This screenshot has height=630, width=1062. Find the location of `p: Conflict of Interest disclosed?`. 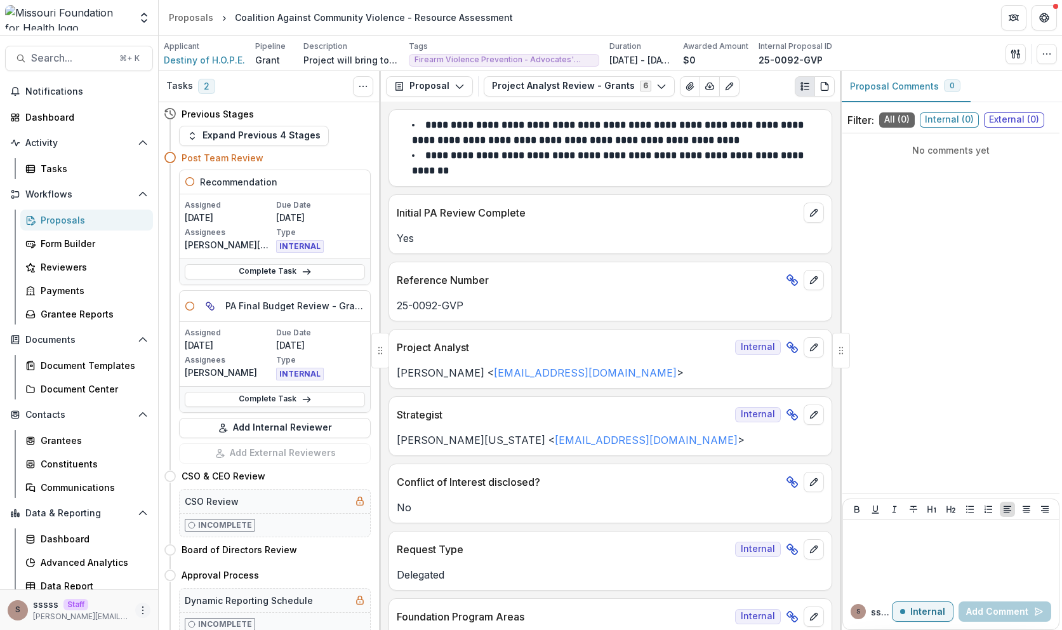

p: Conflict of Interest disclosed? is located at coordinates (589, 482).